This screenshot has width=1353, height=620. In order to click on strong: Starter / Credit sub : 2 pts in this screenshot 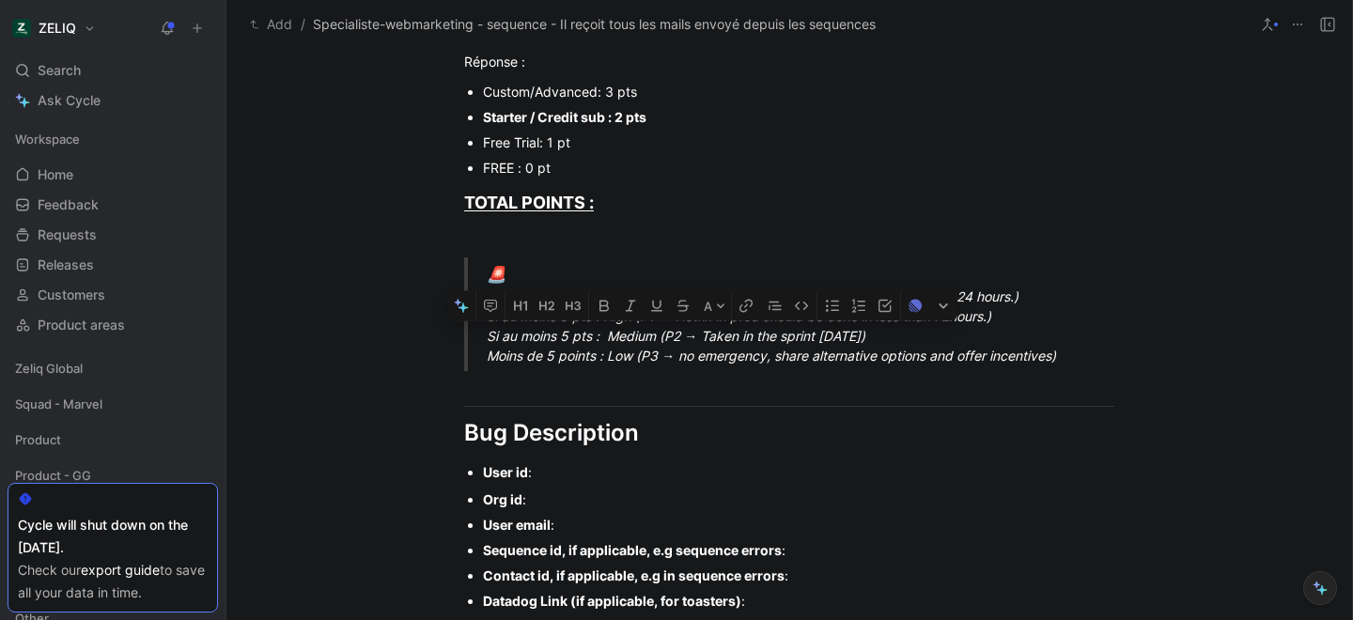, I will do `click(565, 116)`.